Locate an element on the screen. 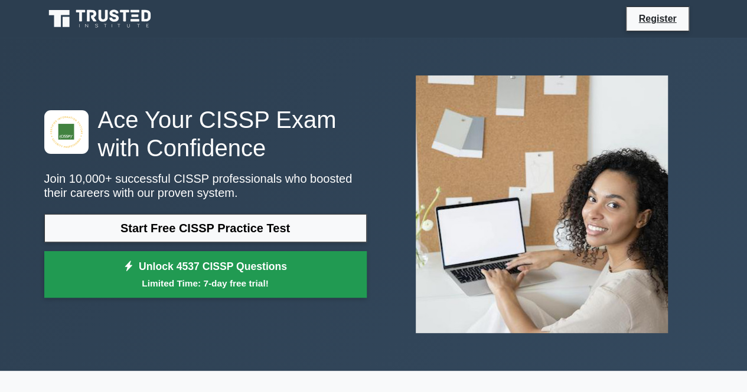  h1: Ace Your CISSP Exam with Confidence is located at coordinates (205, 134).